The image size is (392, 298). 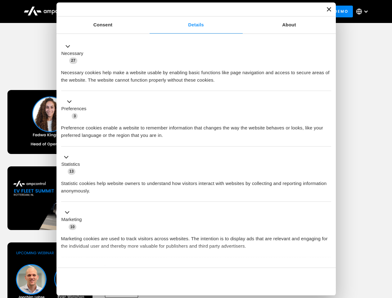 What do you see at coordinates (196, 240) in the screenshot?
I see `div: Marketing cookies are used to track visitors across websites. The intention is to display ads tha...` at bounding box center [196, 240].